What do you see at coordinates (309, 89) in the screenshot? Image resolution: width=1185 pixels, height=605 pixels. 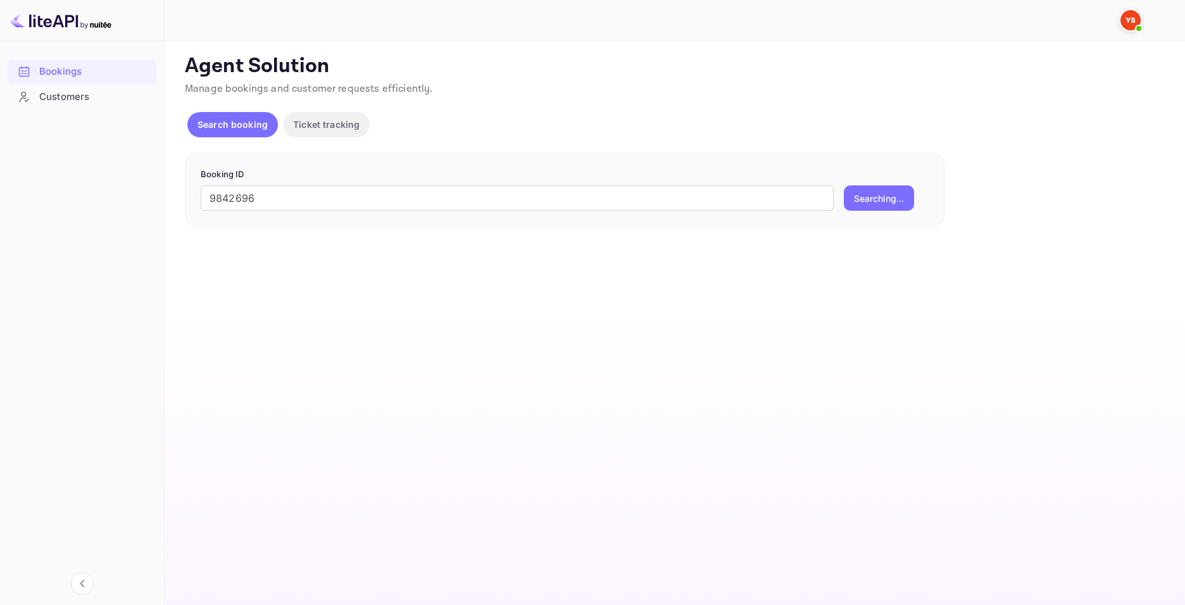 I see `span: Manage bookings and customer requests efficiently.` at bounding box center [309, 89].